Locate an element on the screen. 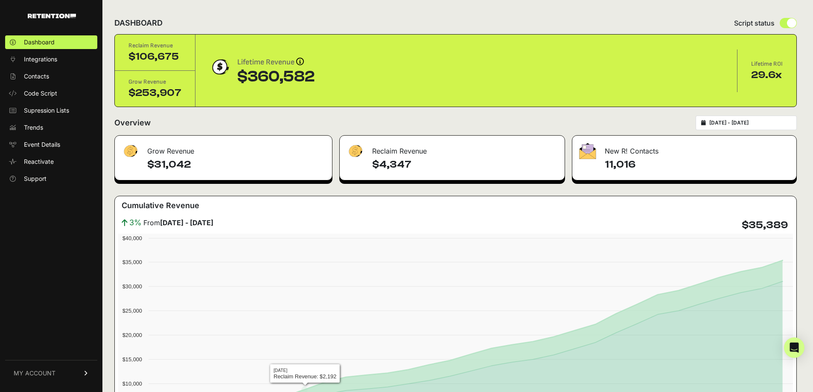 This screenshot has height=392, width=813. a: Support is located at coordinates (51, 179).